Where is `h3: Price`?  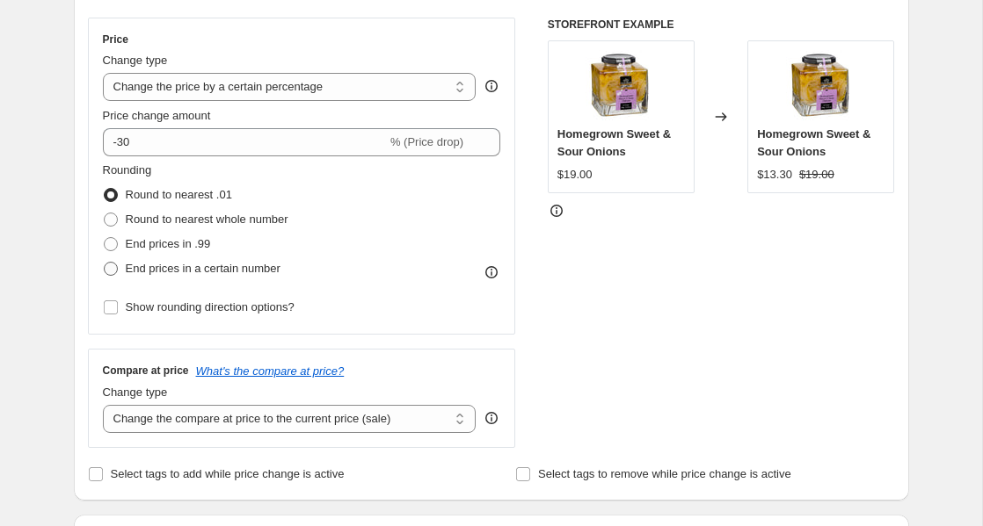
h3: Price is located at coordinates (115, 40).